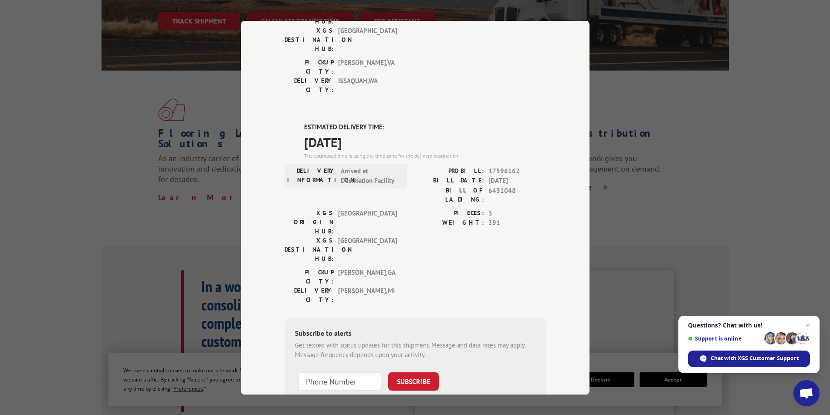 This screenshot has height=415, width=830. I want to click on div: Subscribe to alerts, so click(415, 334).